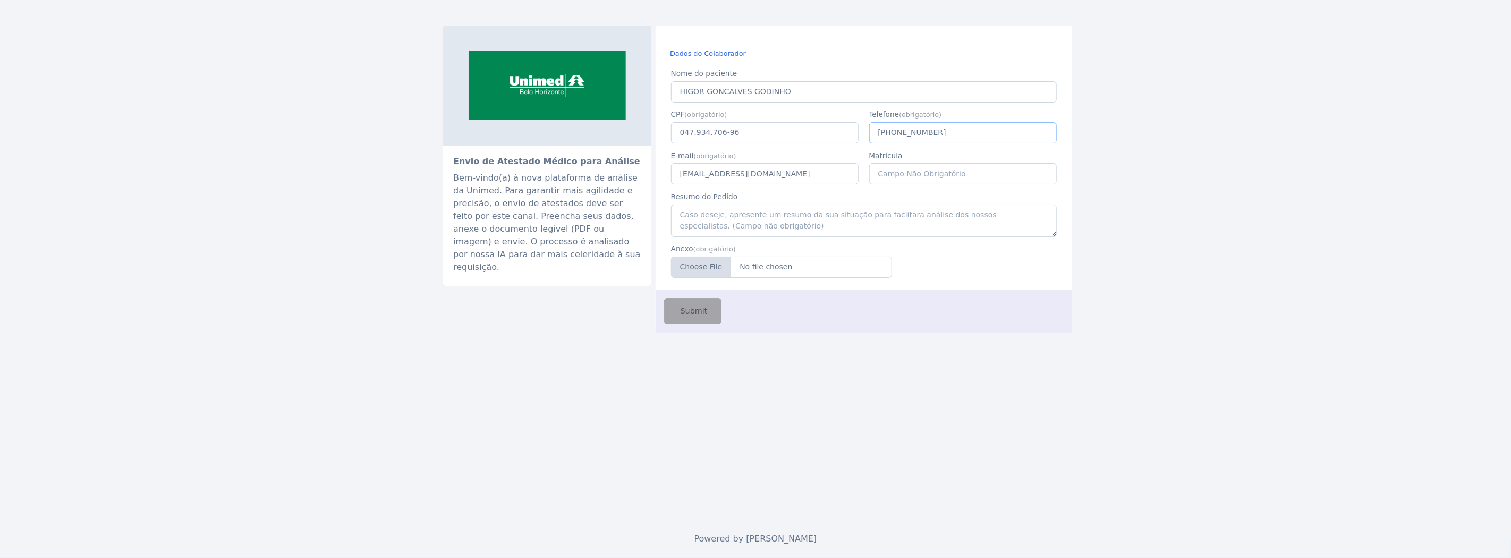 The height and width of the screenshot is (558, 1511). What do you see at coordinates (765, 114) in the screenshot?
I see `label: CPF` at bounding box center [765, 114].